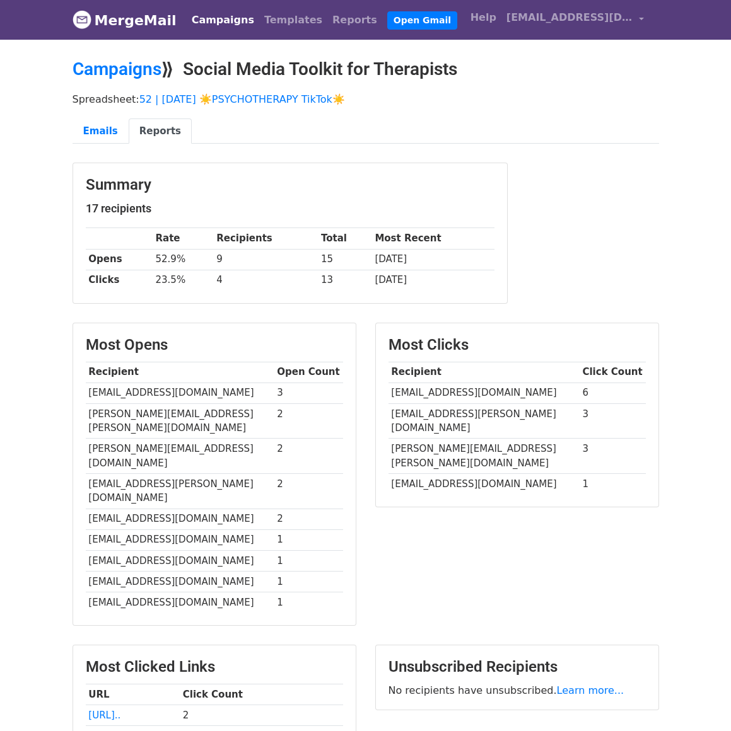 Image resolution: width=731 pixels, height=731 pixels. Describe the element at coordinates (517, 690) in the screenshot. I see `p: No recipients have unsubscribed.` at that location.